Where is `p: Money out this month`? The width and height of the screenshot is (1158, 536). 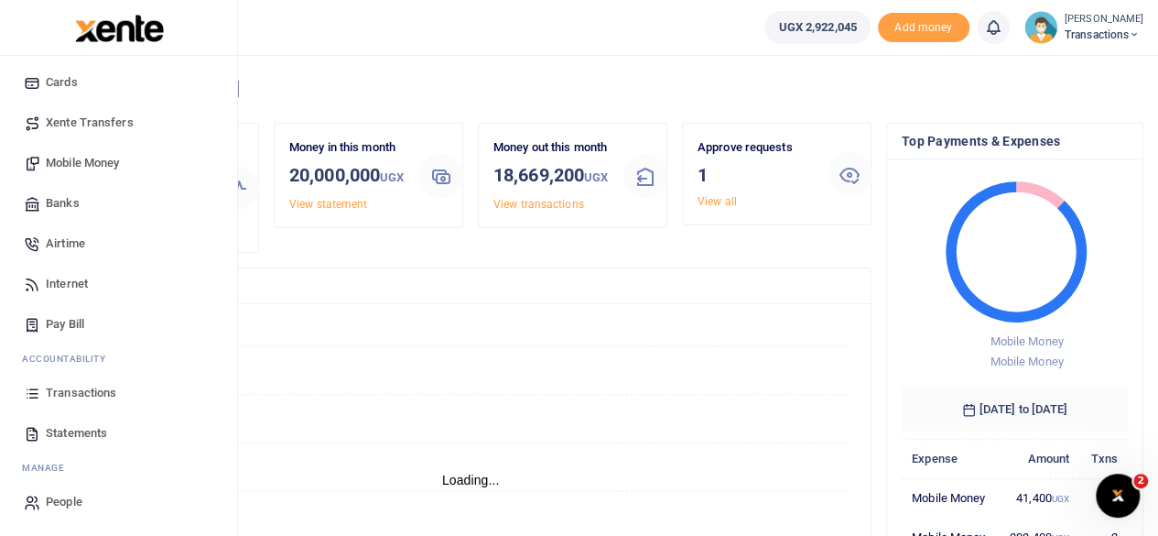 p: Money out this month is located at coordinates (551, 147).